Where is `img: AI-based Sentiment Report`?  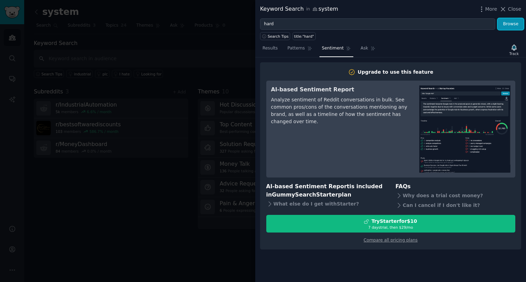
img: AI-based Sentiment Report is located at coordinates (465, 129).